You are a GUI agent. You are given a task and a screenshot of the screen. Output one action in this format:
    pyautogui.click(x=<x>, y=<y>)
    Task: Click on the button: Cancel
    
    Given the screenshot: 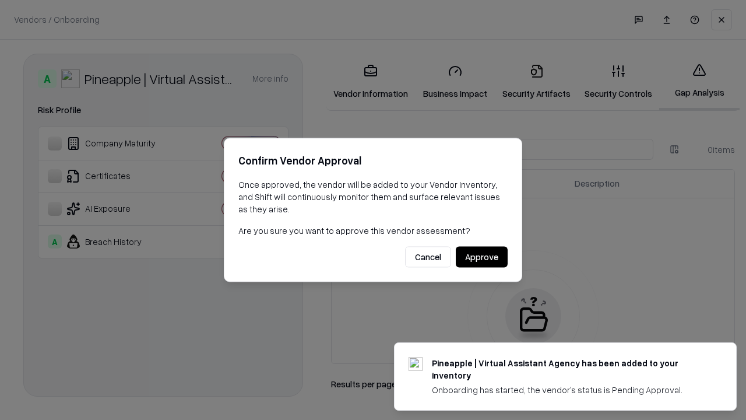 What is the action you would take?
    pyautogui.click(x=428, y=257)
    